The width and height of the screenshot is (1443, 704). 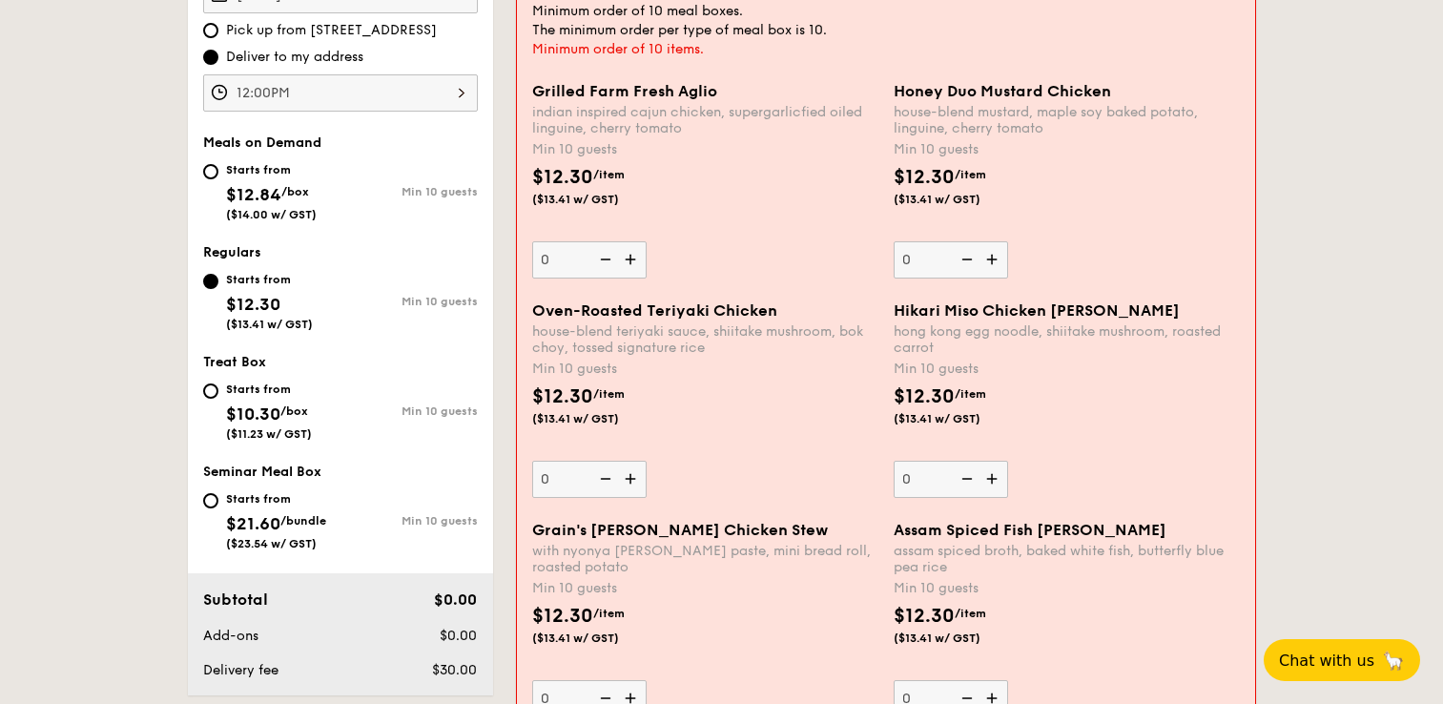 I want to click on span: Delivery fee, so click(x=240, y=669).